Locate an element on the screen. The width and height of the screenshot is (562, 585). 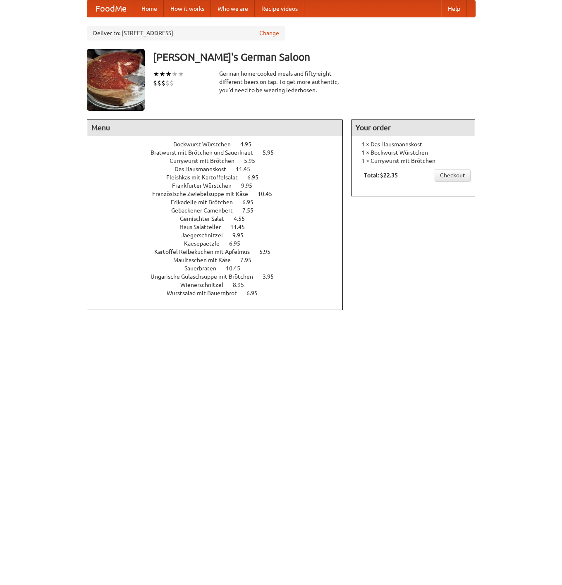
span: Kaesepaetzle is located at coordinates (206, 243).